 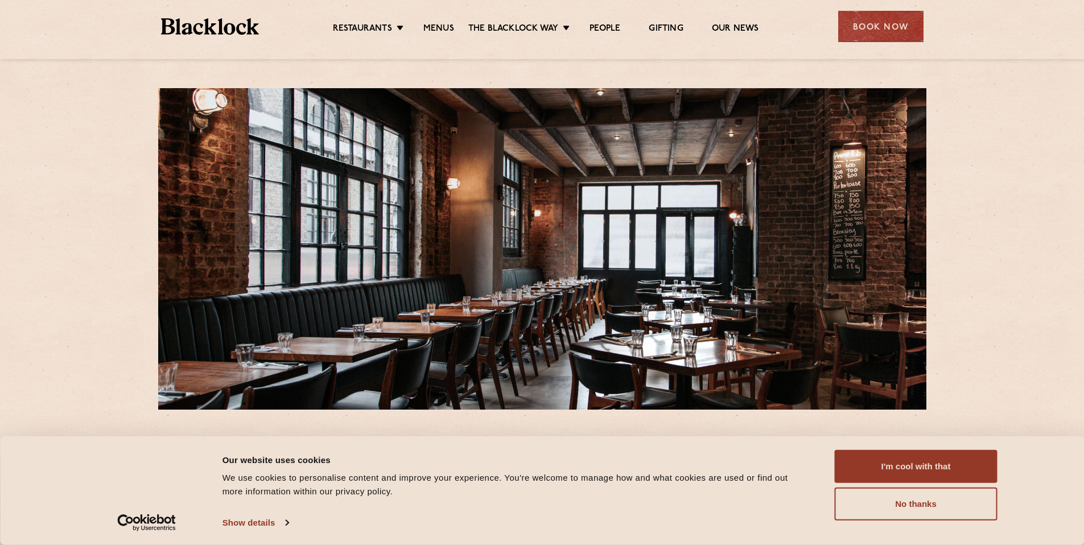 I want to click on a: Show details, so click(x=255, y=523).